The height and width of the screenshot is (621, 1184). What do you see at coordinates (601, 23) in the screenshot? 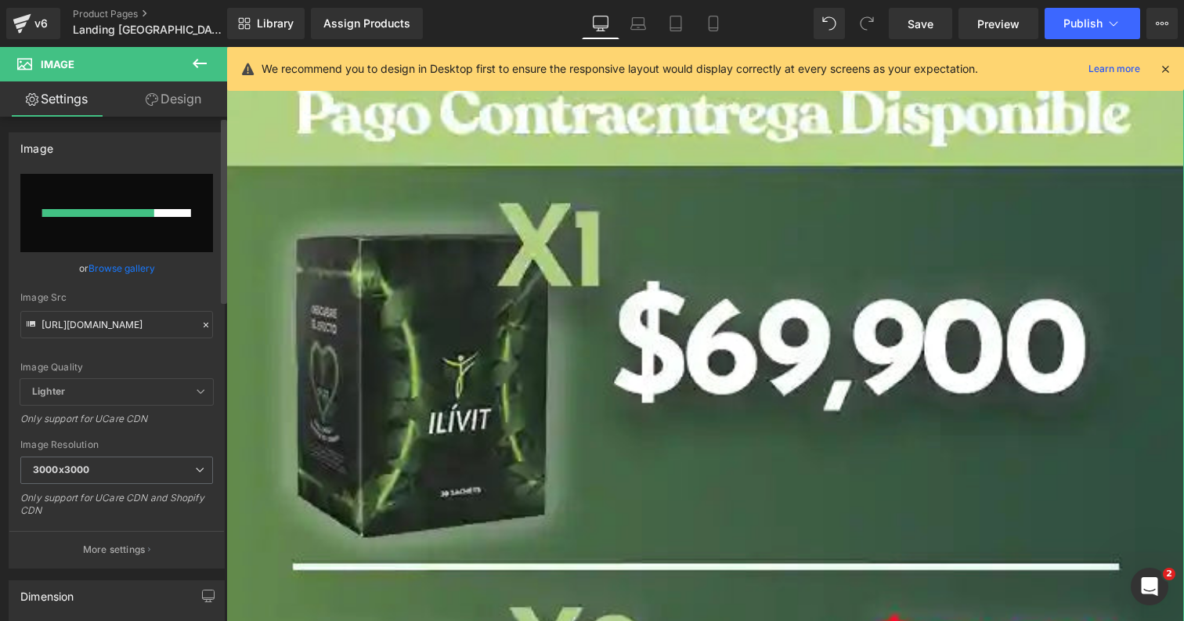
I see `a: Desktop` at bounding box center [601, 23].